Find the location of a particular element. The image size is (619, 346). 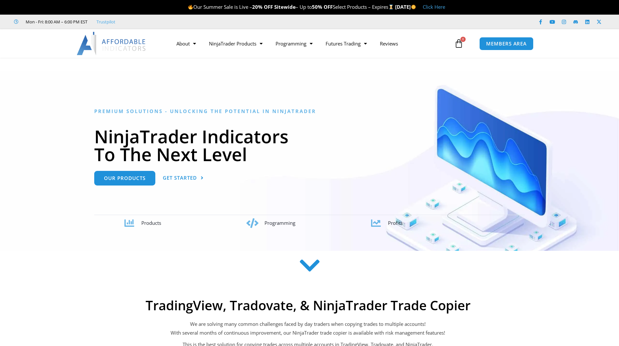

nav: Menu is located at coordinates (311, 44).